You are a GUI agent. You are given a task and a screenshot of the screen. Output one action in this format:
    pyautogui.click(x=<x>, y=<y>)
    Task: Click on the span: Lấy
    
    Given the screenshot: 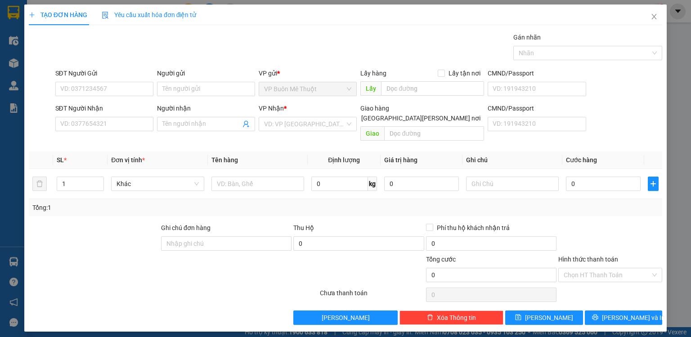 What is the action you would take?
    pyautogui.click(x=371, y=89)
    